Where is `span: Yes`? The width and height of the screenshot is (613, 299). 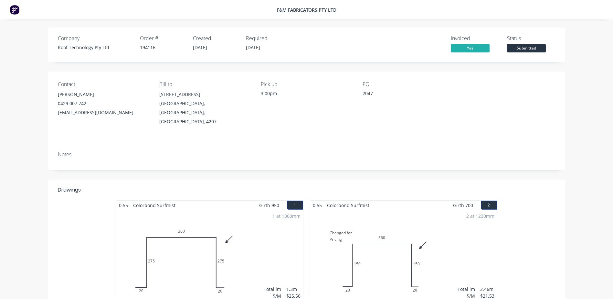 span: Yes is located at coordinates (470, 48).